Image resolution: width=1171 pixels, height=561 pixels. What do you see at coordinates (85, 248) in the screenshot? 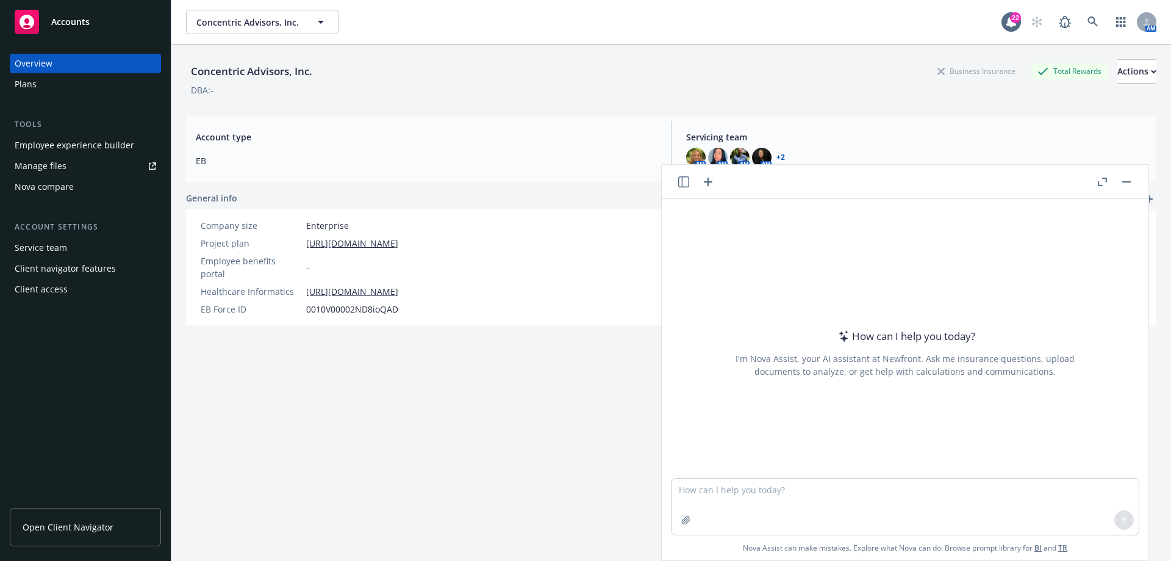
I see `a: Service team` at bounding box center [85, 248].